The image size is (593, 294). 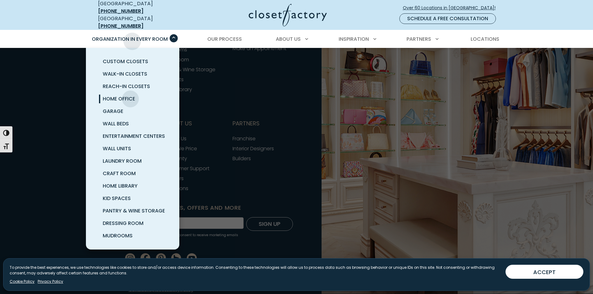 What do you see at coordinates (134, 136) in the screenshot?
I see `span: Entertainment Centers` at bounding box center [134, 136].